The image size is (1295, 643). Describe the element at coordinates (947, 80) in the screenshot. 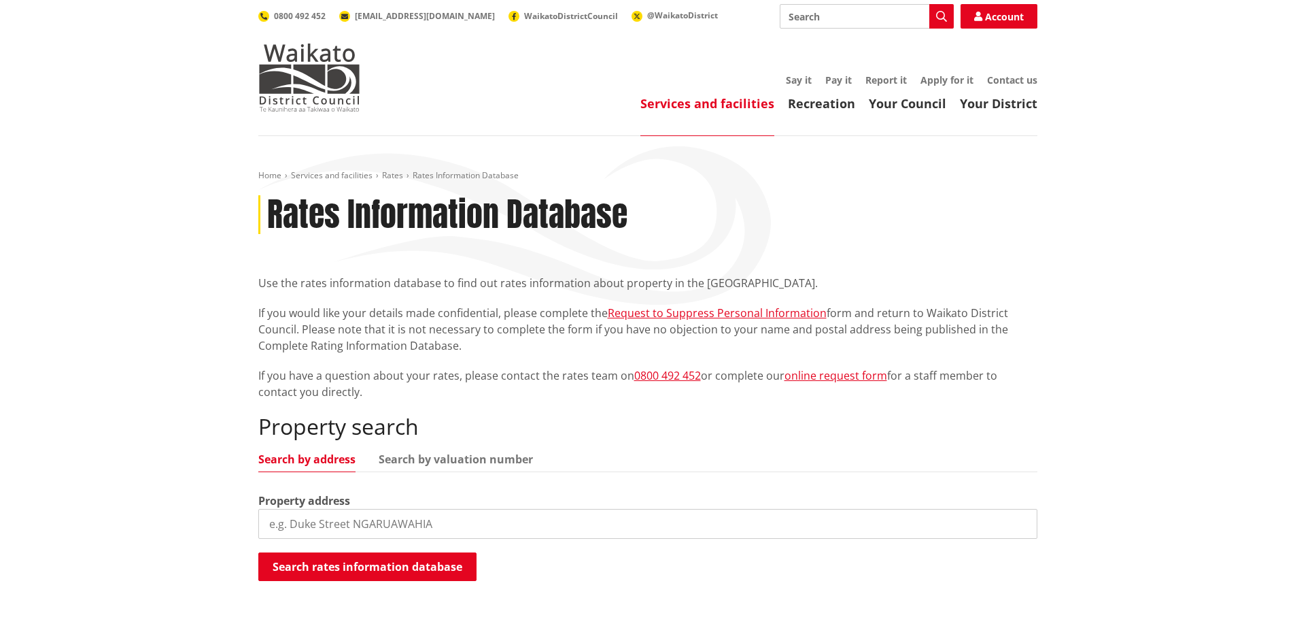

I see `a: Apply for it` at that location.